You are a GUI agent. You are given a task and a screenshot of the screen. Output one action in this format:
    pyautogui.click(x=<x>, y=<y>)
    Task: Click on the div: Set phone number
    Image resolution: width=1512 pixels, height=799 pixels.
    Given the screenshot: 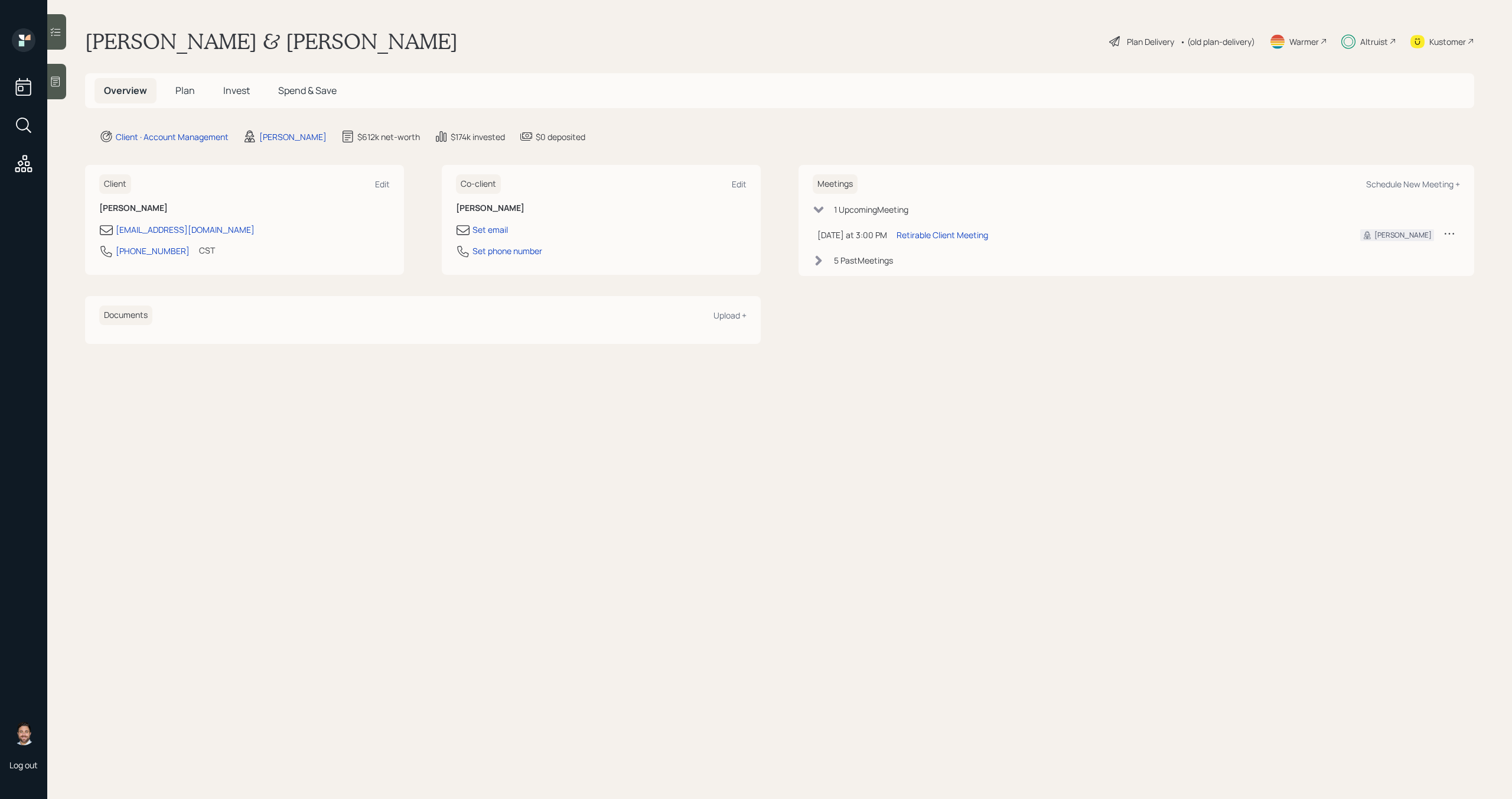 What is the action you would take?
    pyautogui.click(x=507, y=251)
    